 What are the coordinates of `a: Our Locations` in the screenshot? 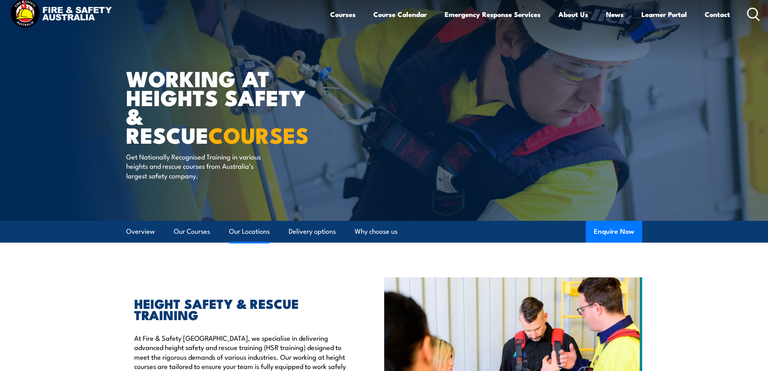 It's located at (249, 231).